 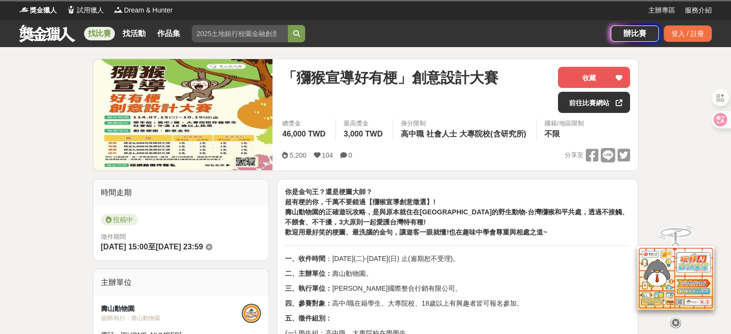 What do you see at coordinates (688, 34) in the screenshot?
I see `div: 登入 / 註冊` at bounding box center [688, 34].